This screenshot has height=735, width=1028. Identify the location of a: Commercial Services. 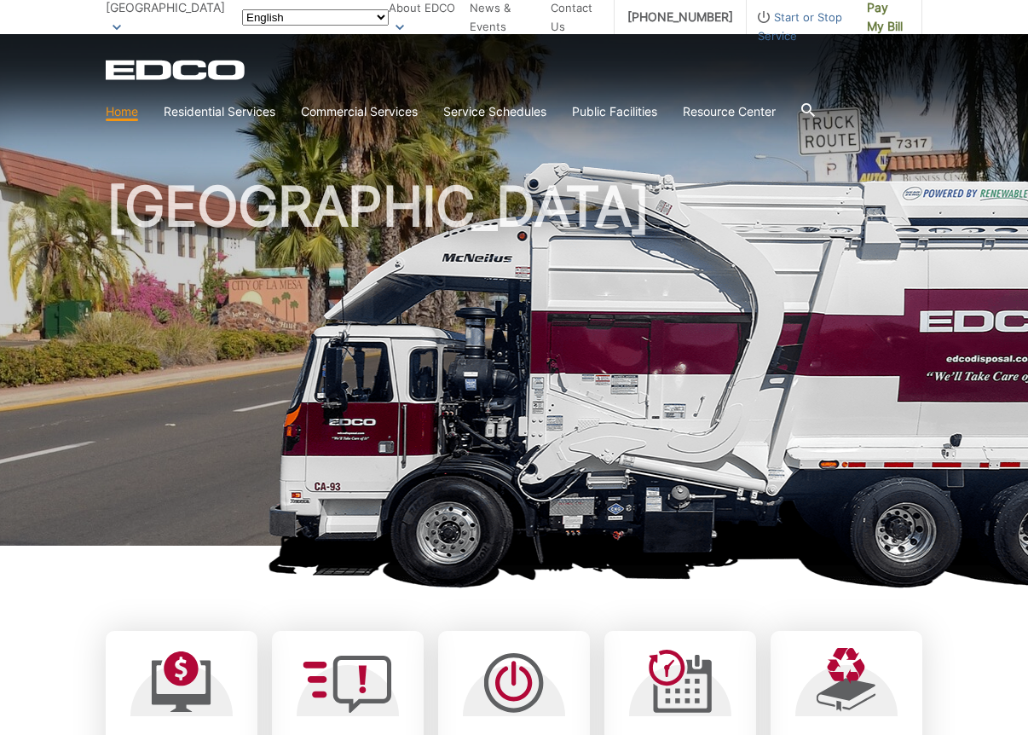
(359, 112).